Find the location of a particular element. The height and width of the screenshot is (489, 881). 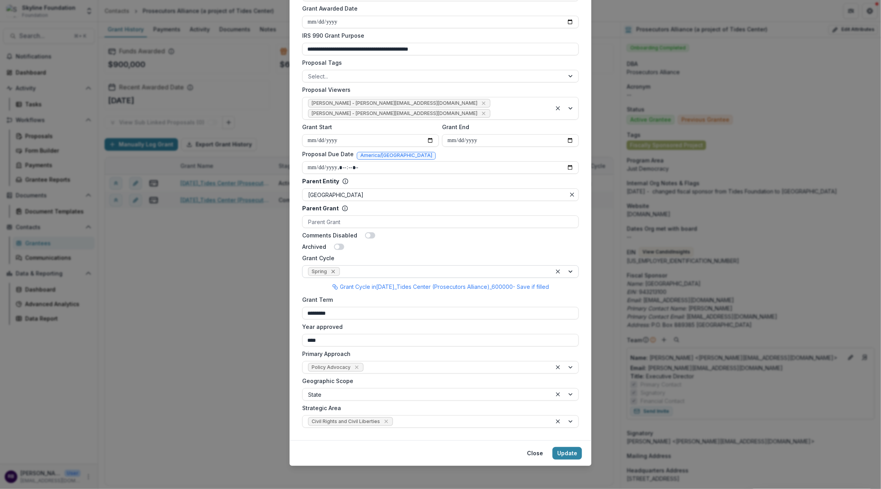

label: Grant Cycle is located at coordinates (438, 258).